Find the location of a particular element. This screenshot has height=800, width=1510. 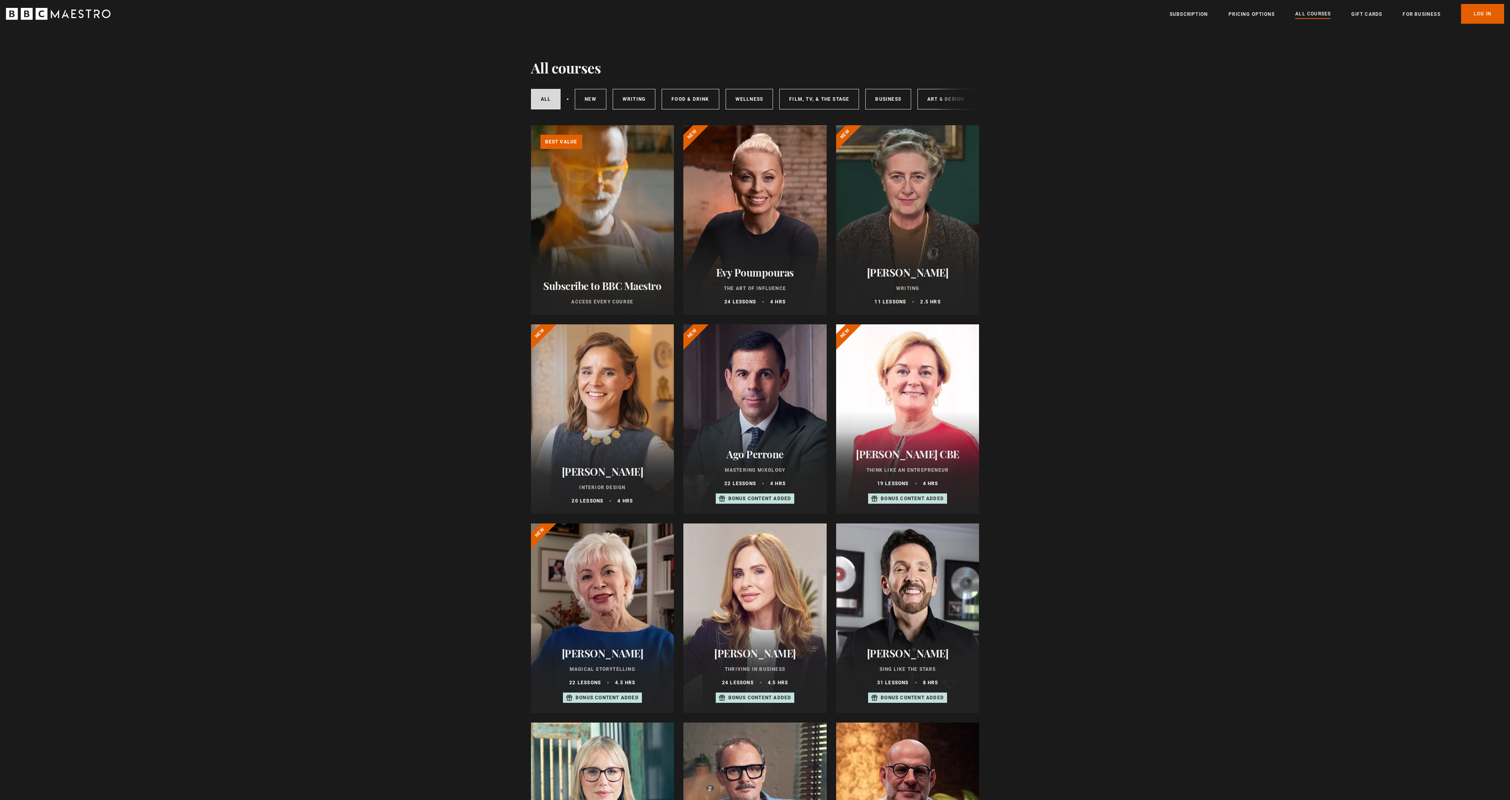

a: Subscription is located at coordinates (1189, 14).